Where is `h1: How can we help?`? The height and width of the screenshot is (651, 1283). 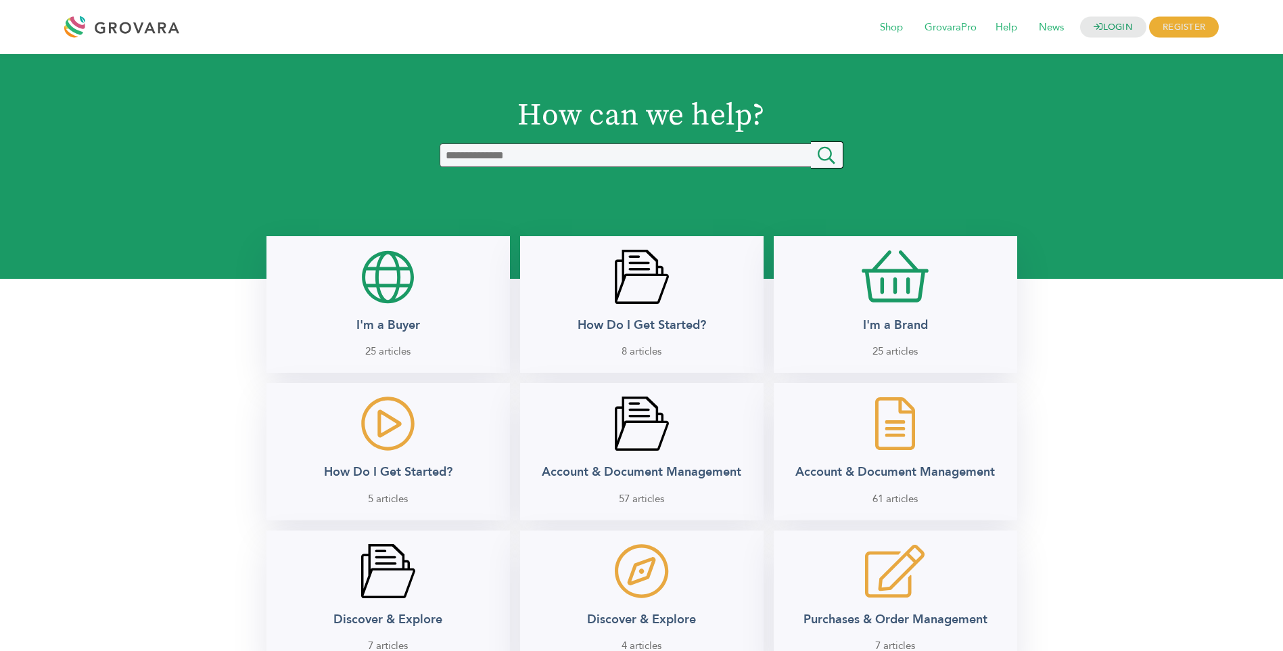 h1: How can we help? is located at coordinates (642, 102).